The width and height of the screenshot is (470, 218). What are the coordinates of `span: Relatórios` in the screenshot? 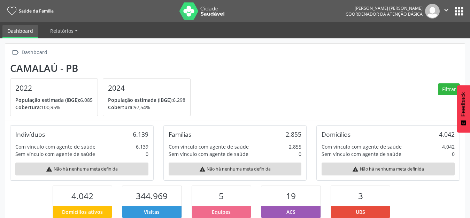 It's located at (62, 31).